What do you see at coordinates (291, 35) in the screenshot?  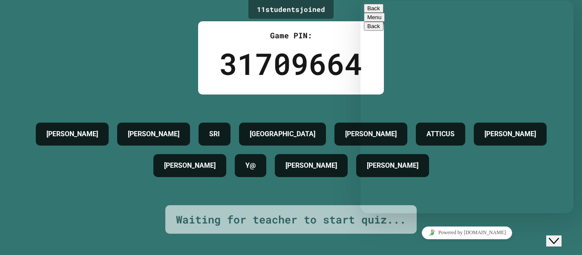 I see `div: Game PIN:` at bounding box center [291, 35].